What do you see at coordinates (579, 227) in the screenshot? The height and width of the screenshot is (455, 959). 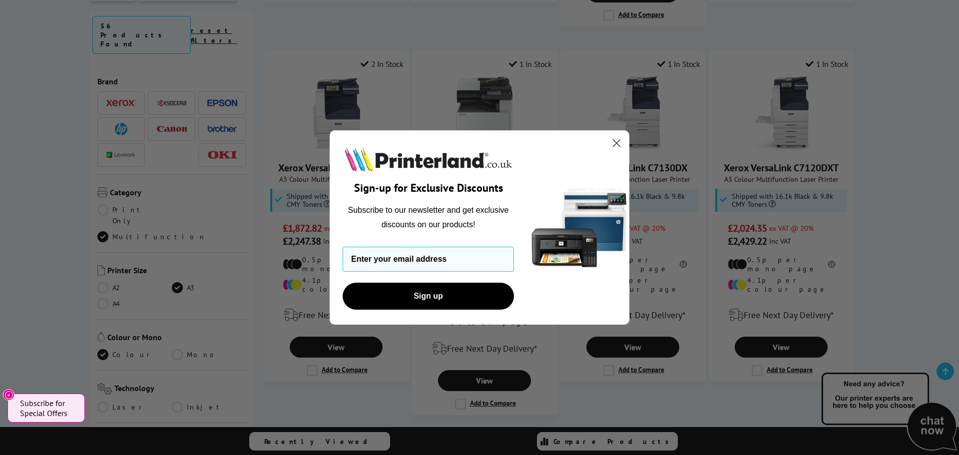 I see `img: 5290a21f-4df8-4860-95f4-ea1e8d0e8904.png` at bounding box center [579, 227].